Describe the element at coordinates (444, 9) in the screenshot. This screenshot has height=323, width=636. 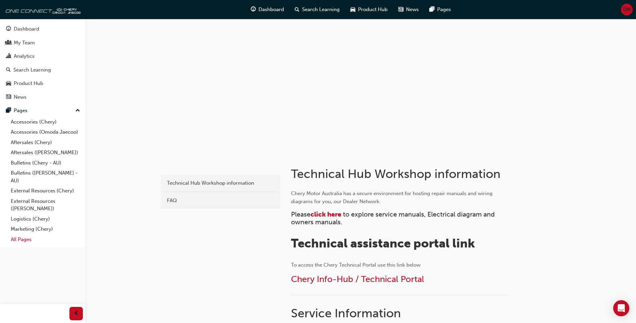
I see `span: Pages` at that location.